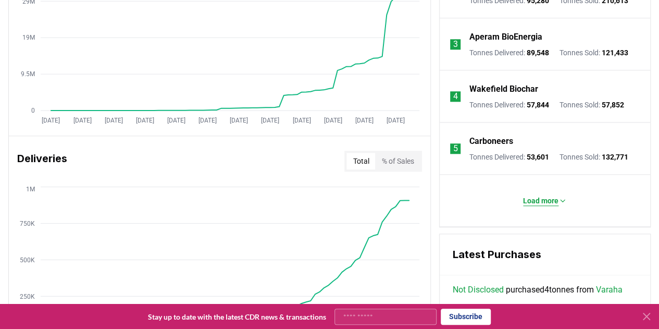 This screenshot has width=659, height=329. What do you see at coordinates (505, 37) in the screenshot?
I see `p: Aperam BioEnergia` at bounding box center [505, 37].